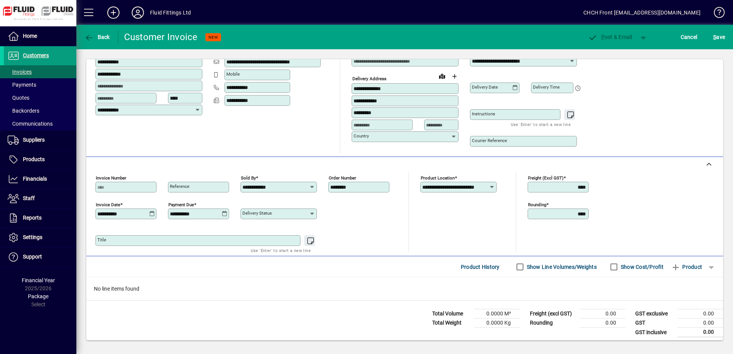 This screenshot has width=733, height=354. What do you see at coordinates (610, 37) in the screenshot?
I see `span: ost & Email` at bounding box center [610, 37].